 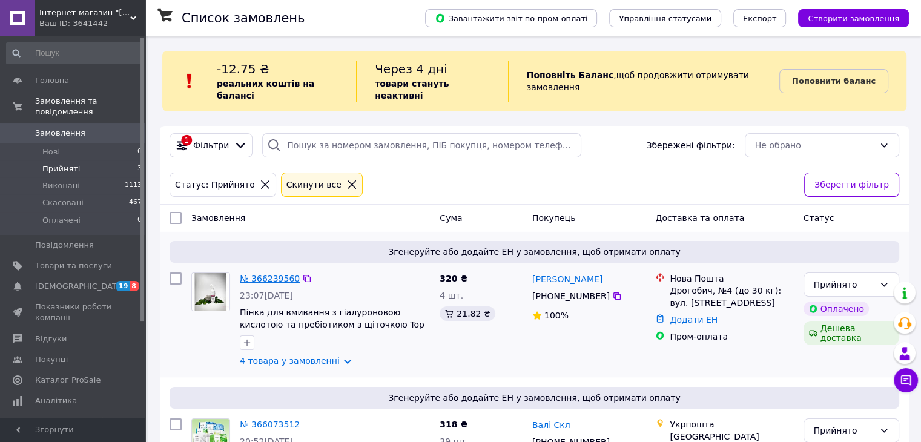 What do you see at coordinates (61, 169) in the screenshot?
I see `span: Прийняті` at bounding box center [61, 169].